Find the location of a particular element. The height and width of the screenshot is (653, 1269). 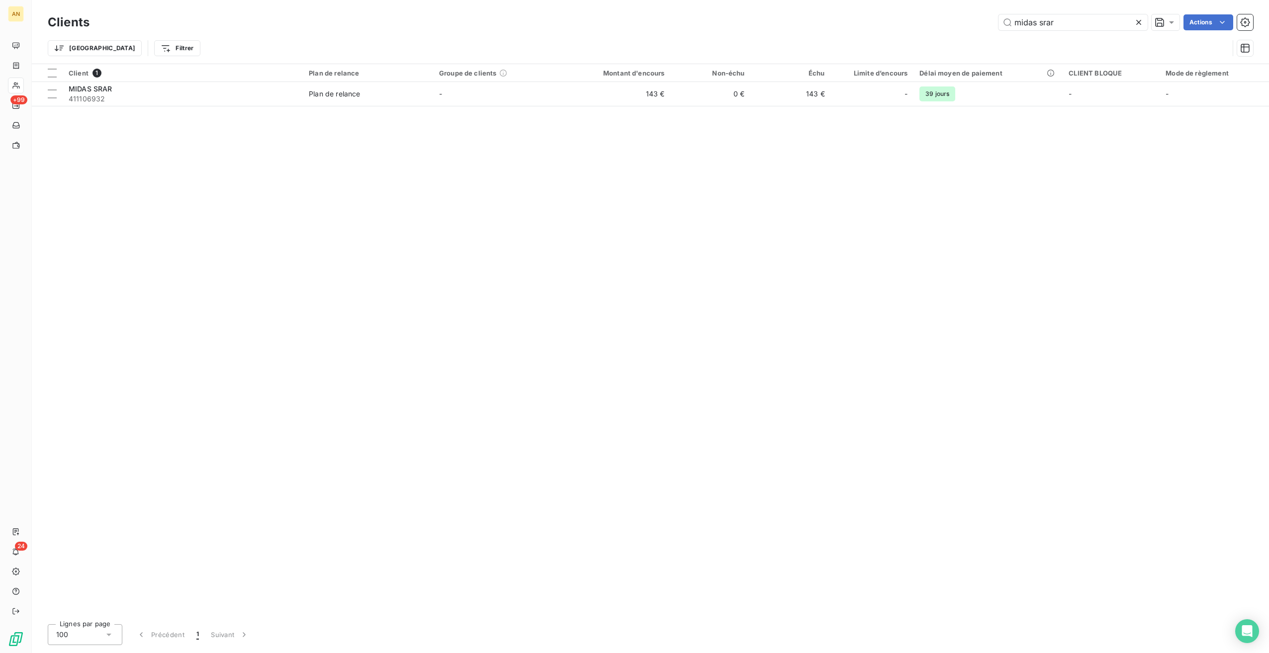

div: Délai moyen de paiement is located at coordinates (988, 73).